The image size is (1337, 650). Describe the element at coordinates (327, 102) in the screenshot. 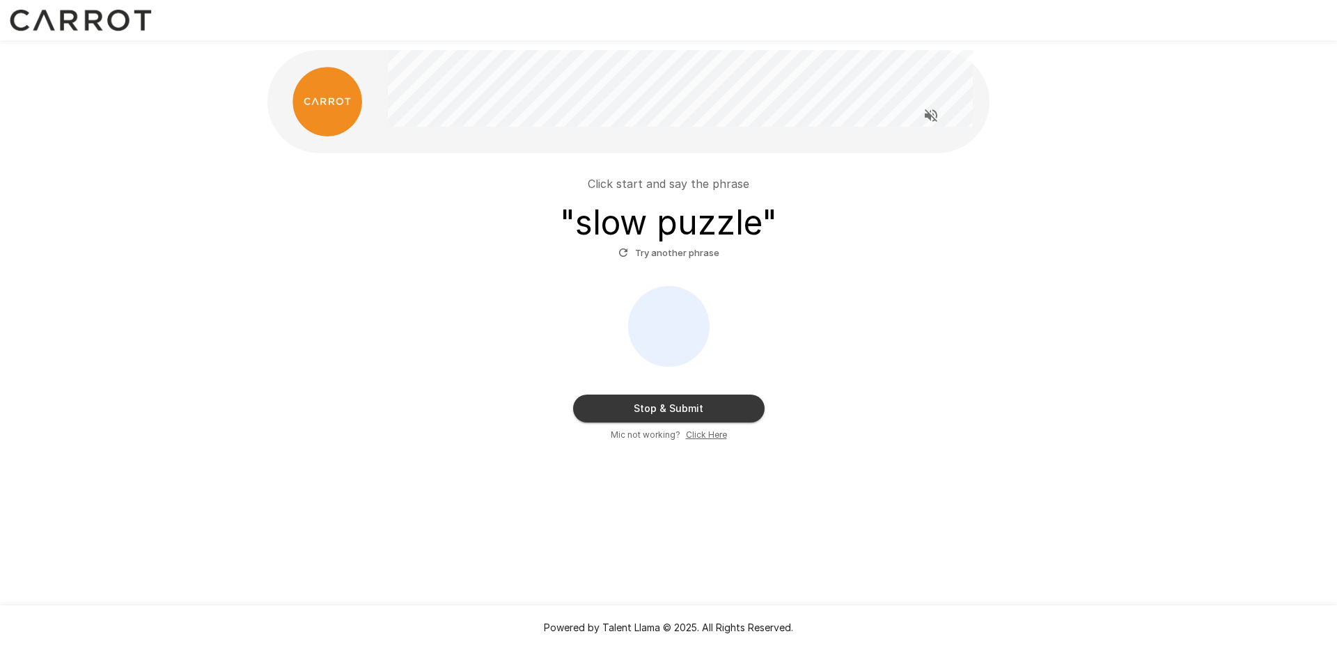

I see `img: carrot_logo.png` at that location.